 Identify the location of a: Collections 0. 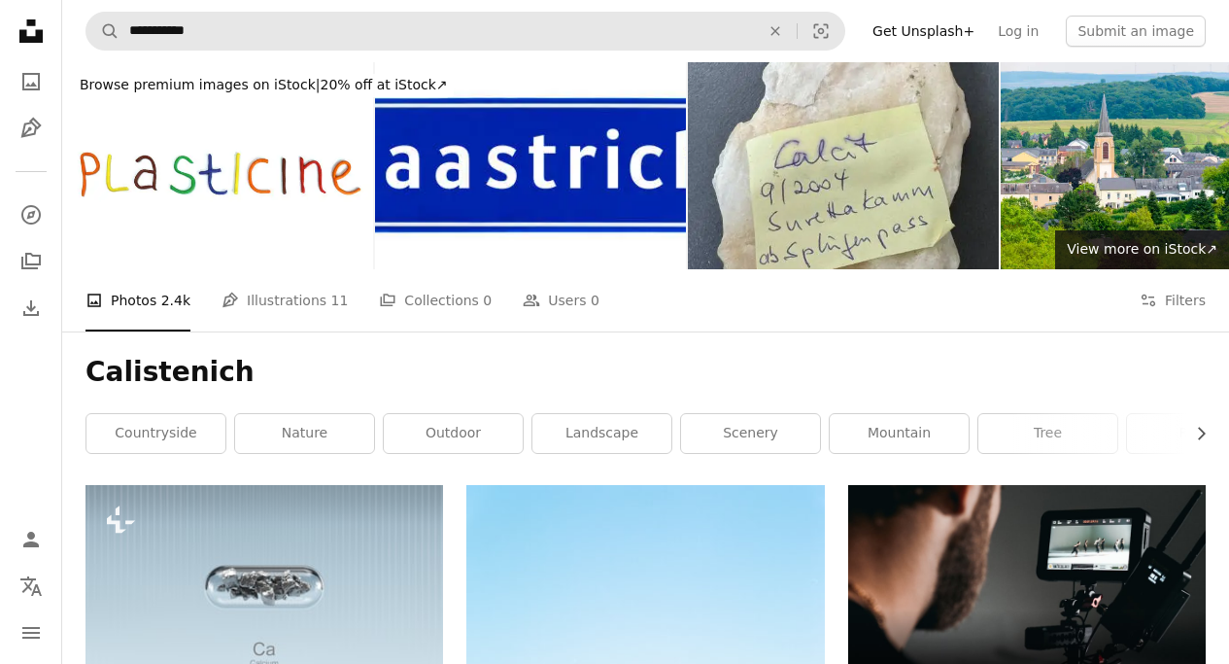
(435, 300).